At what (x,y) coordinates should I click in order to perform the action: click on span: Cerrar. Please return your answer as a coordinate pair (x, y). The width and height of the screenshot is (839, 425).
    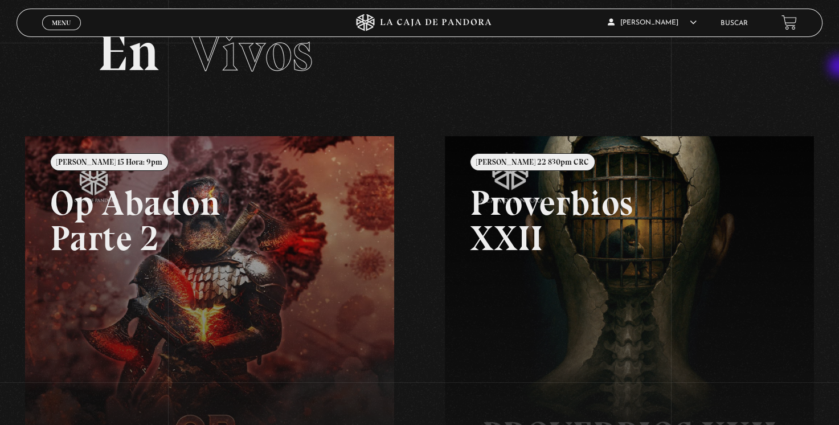
    Looking at the image, I should click on (61, 33).